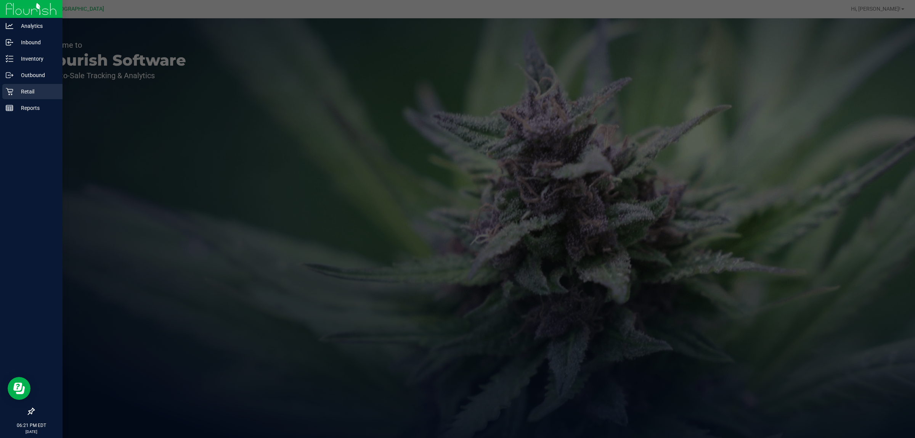 The height and width of the screenshot is (438, 915). Describe the element at coordinates (10, 59) in the screenshot. I see `inline-svg: Inventory` at that location.